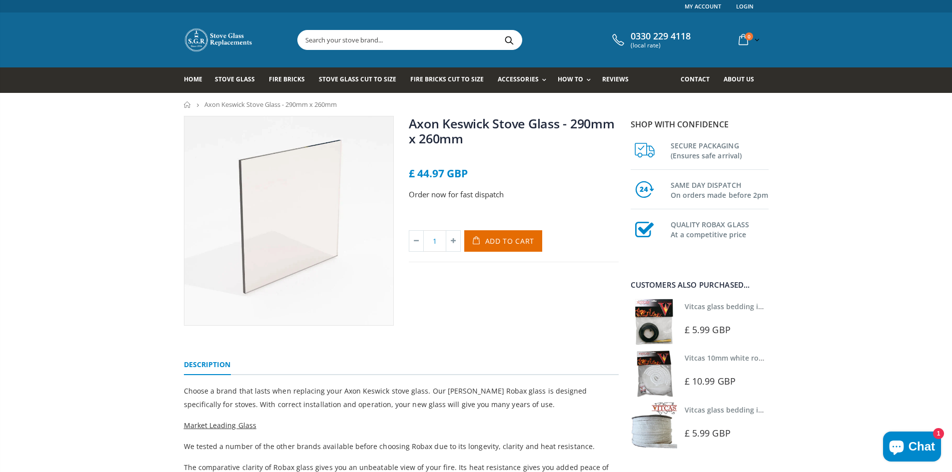 The width and height of the screenshot is (952, 472). I want to click on span: 0330 229 4118, so click(661, 36).